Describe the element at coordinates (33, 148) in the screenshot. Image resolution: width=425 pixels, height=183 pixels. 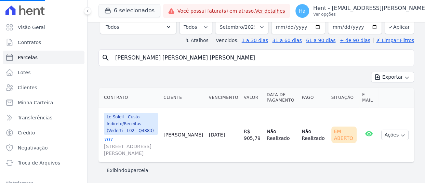
I see `span: Negativação` at that location.